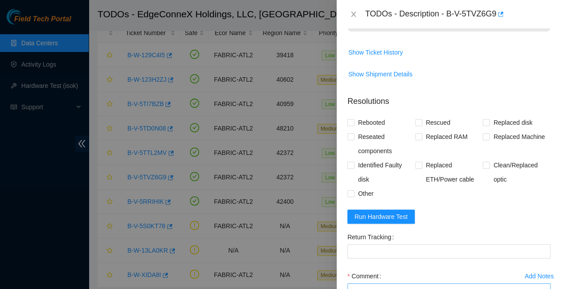 The height and width of the screenshot is (289, 561). What do you see at coordinates (458, 14) in the screenshot?
I see `div: TODOs - Description - B-V-5TVZ6G9` at bounding box center [458, 14].